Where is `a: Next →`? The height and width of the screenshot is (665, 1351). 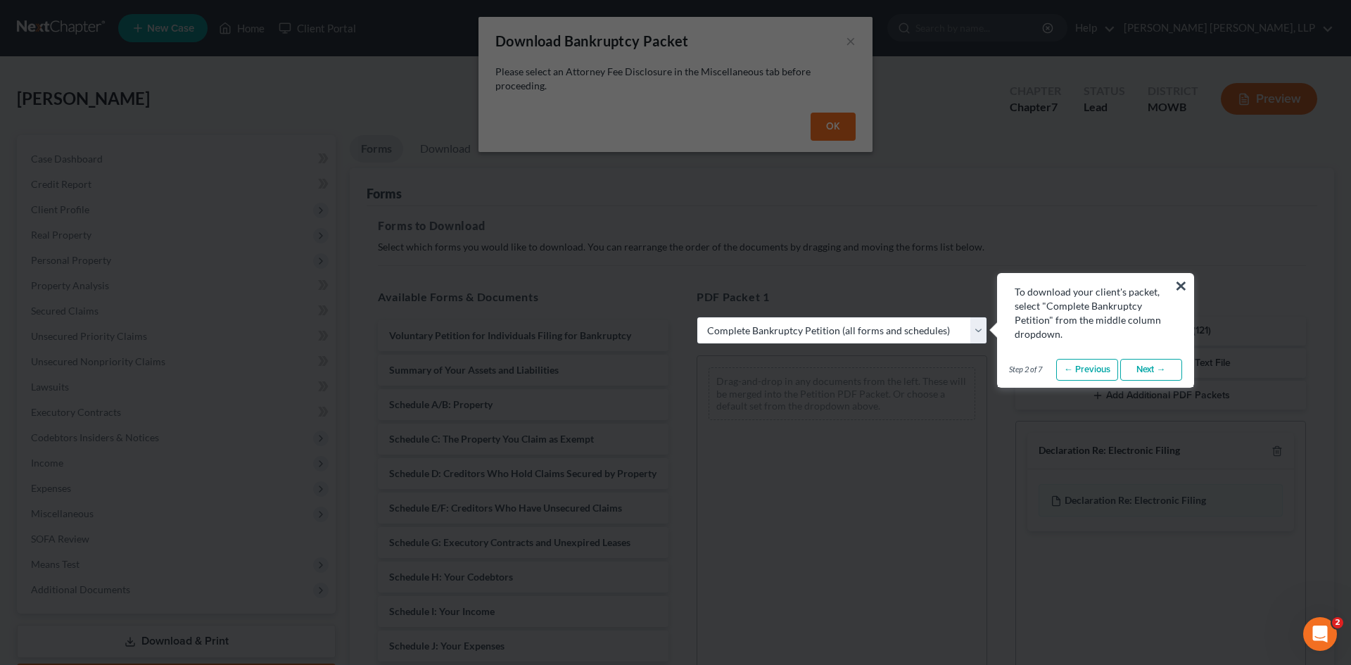
a: Next → is located at coordinates (1151, 370).